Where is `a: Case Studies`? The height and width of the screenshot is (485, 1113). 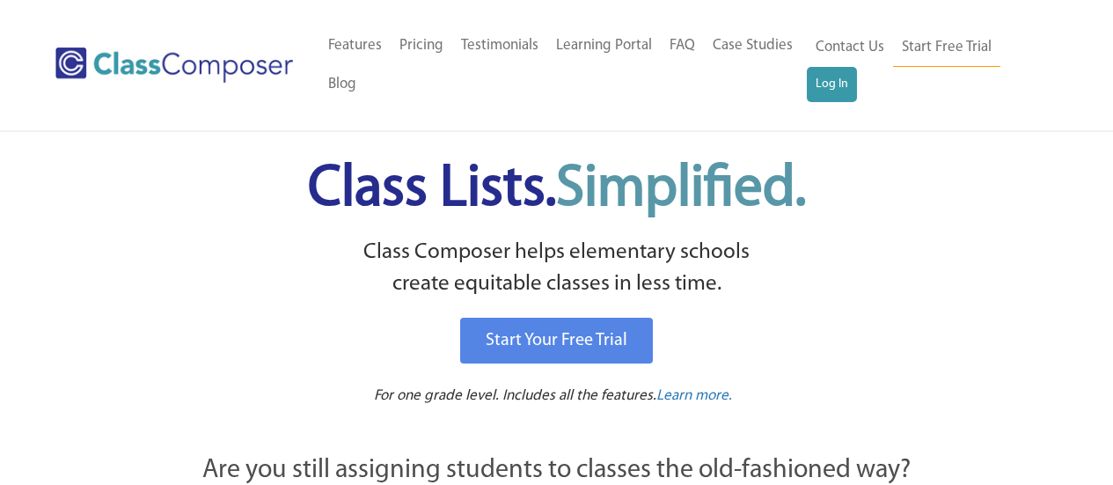 a: Case Studies is located at coordinates (752, 46).